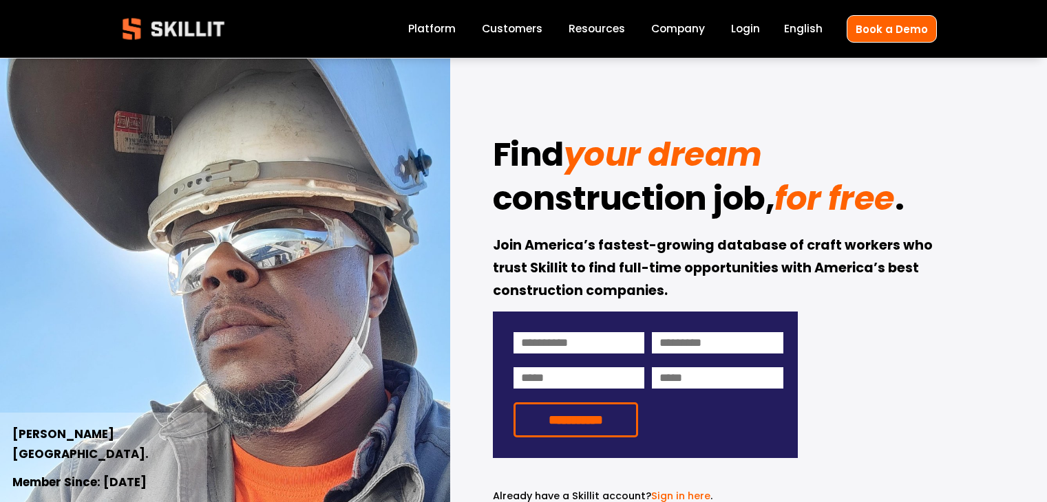 Image resolution: width=1047 pixels, height=502 pixels. I want to click on div: language picker, so click(803, 29).